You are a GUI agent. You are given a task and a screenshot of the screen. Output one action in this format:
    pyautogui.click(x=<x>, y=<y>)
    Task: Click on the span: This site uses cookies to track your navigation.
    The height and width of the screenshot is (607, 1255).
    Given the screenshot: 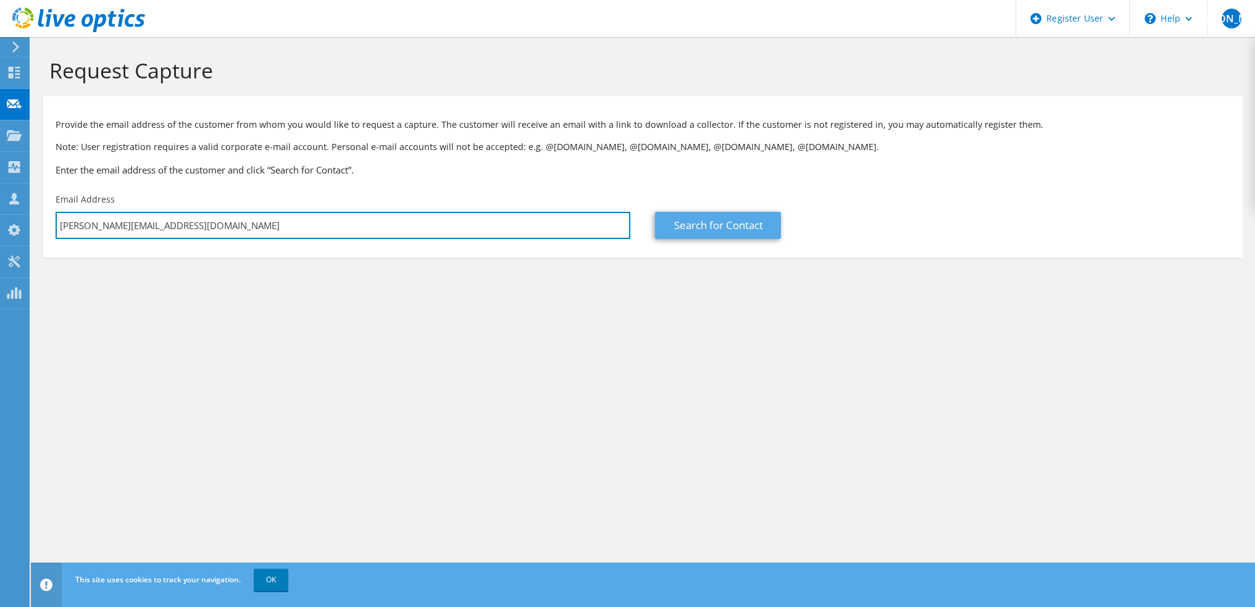 What is the action you would take?
    pyautogui.click(x=158, y=579)
    